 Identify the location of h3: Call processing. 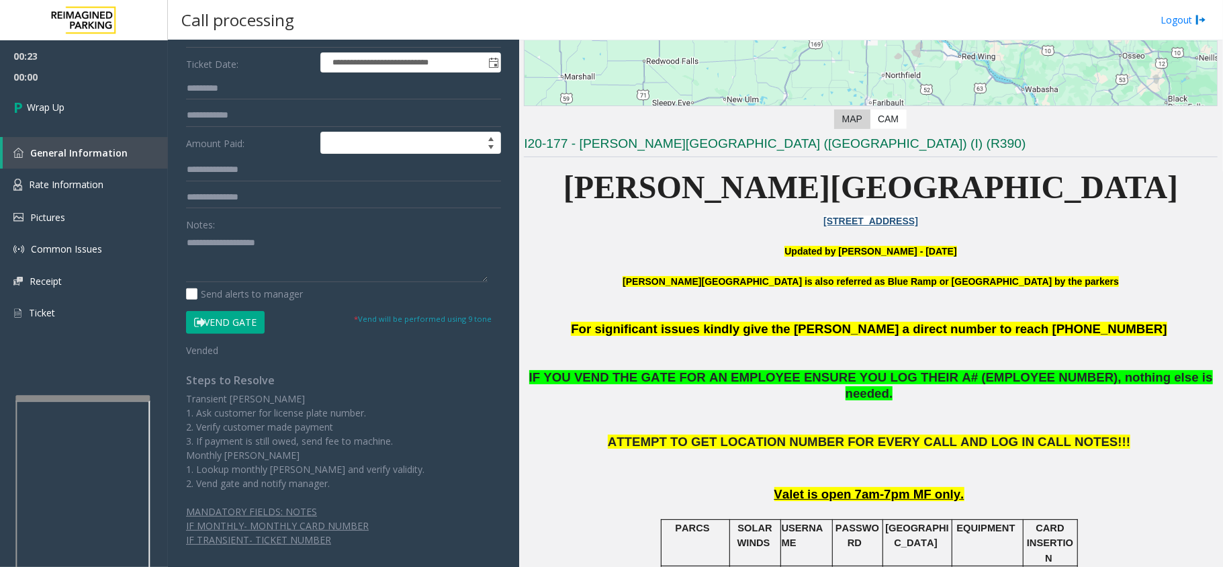
(238, 19).